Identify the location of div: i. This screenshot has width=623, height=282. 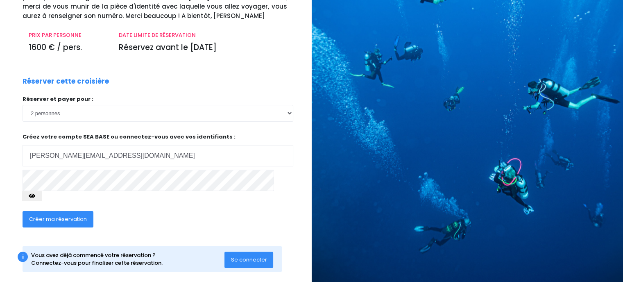
(23, 256).